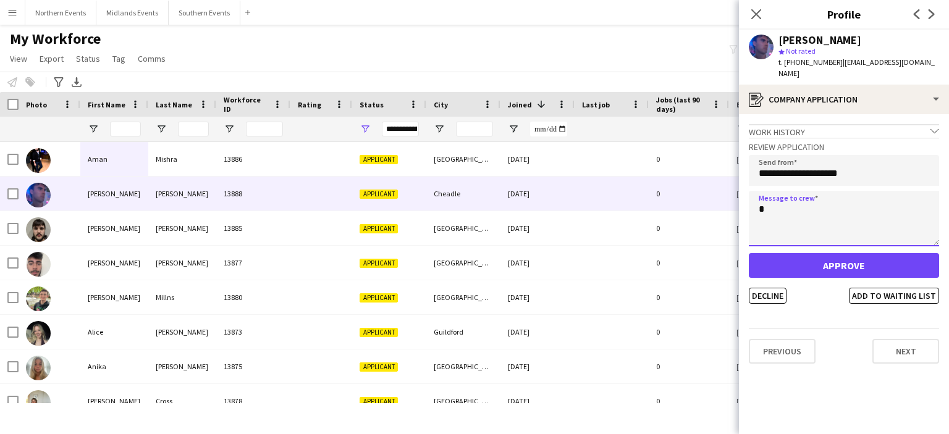 This screenshot has width=949, height=434. Describe the element at coordinates (119, 59) in the screenshot. I see `span: Tag` at that location.